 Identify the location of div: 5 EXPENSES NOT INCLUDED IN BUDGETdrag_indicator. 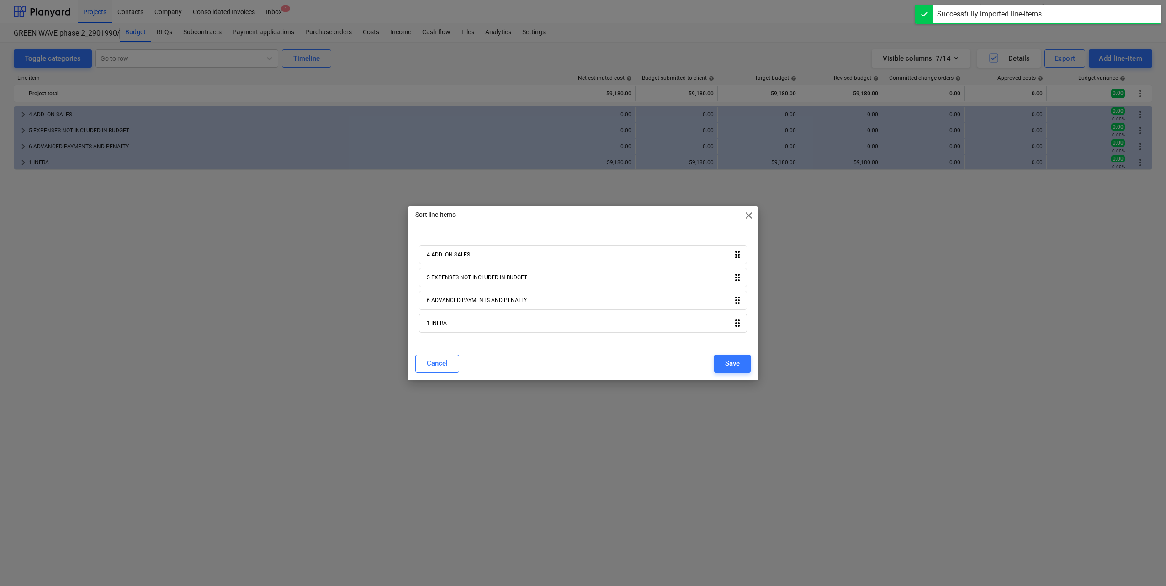
(583, 278).